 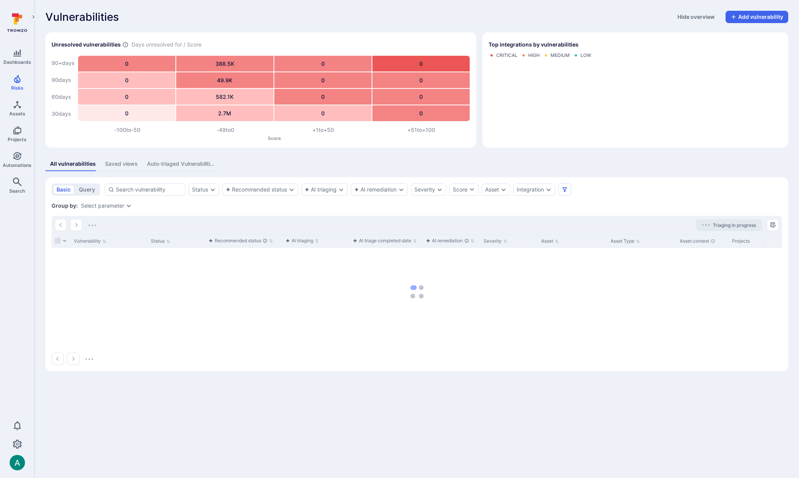 What do you see at coordinates (495, 241) in the screenshot?
I see `button: Sort by Severity` at bounding box center [495, 241].